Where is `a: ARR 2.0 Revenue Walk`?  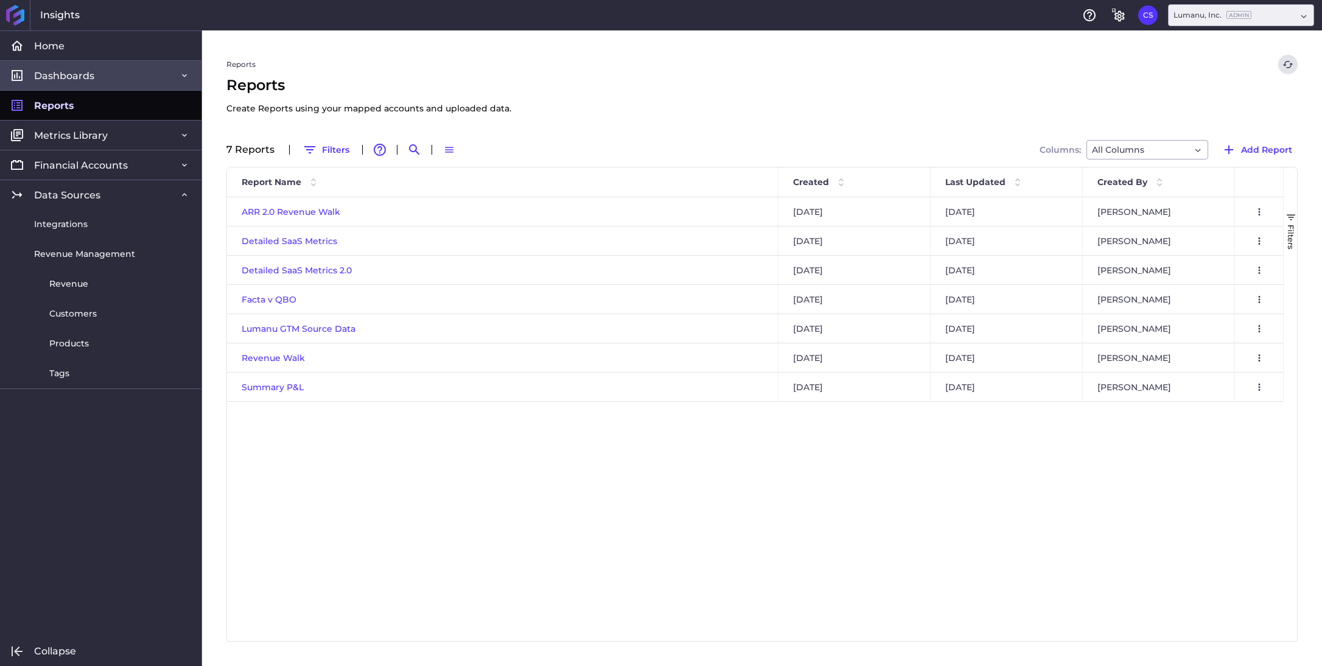 a: ARR 2.0 Revenue Walk is located at coordinates (291, 212).